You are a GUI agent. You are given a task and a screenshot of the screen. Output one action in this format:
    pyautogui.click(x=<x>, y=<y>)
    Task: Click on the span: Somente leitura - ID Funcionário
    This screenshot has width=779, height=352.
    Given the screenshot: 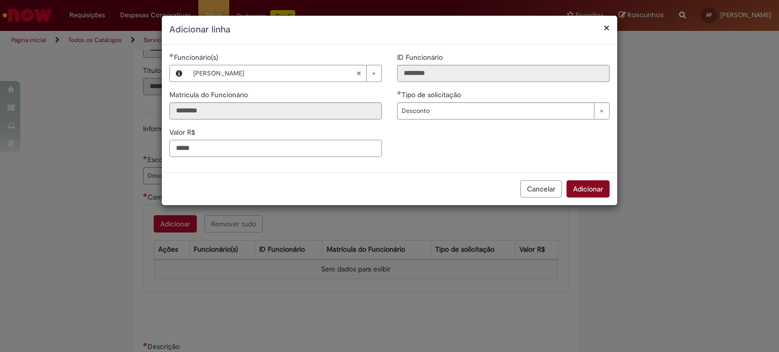 What is the action you would take?
    pyautogui.click(x=421, y=57)
    